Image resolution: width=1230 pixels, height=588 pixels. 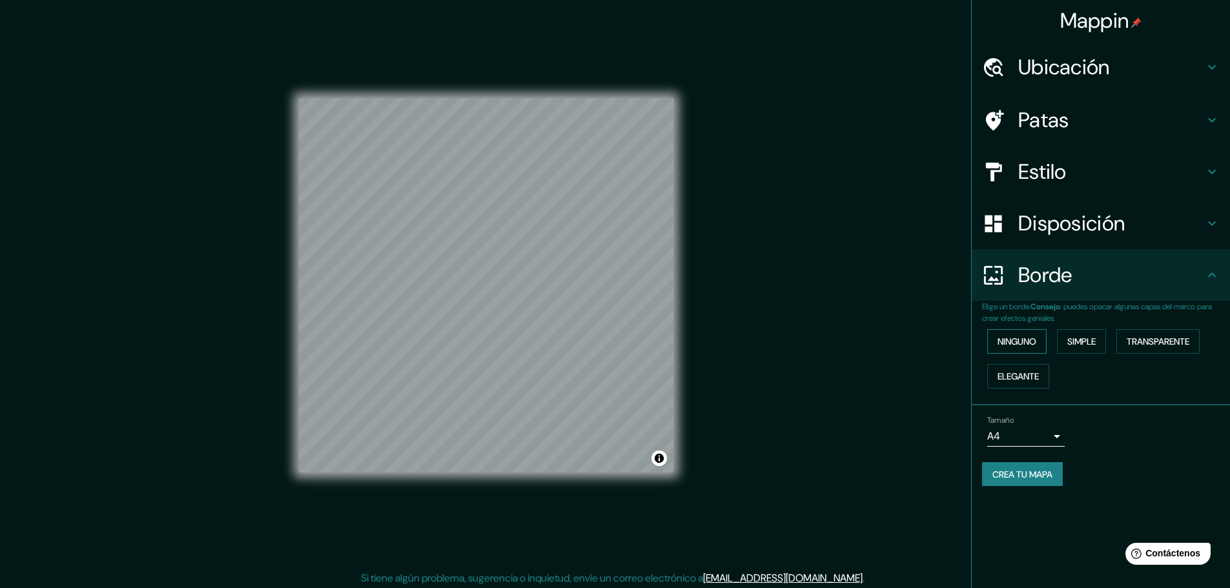 What do you see at coordinates (1022, 474) in the screenshot?
I see `button: Crea tu mapa` at bounding box center [1022, 474].